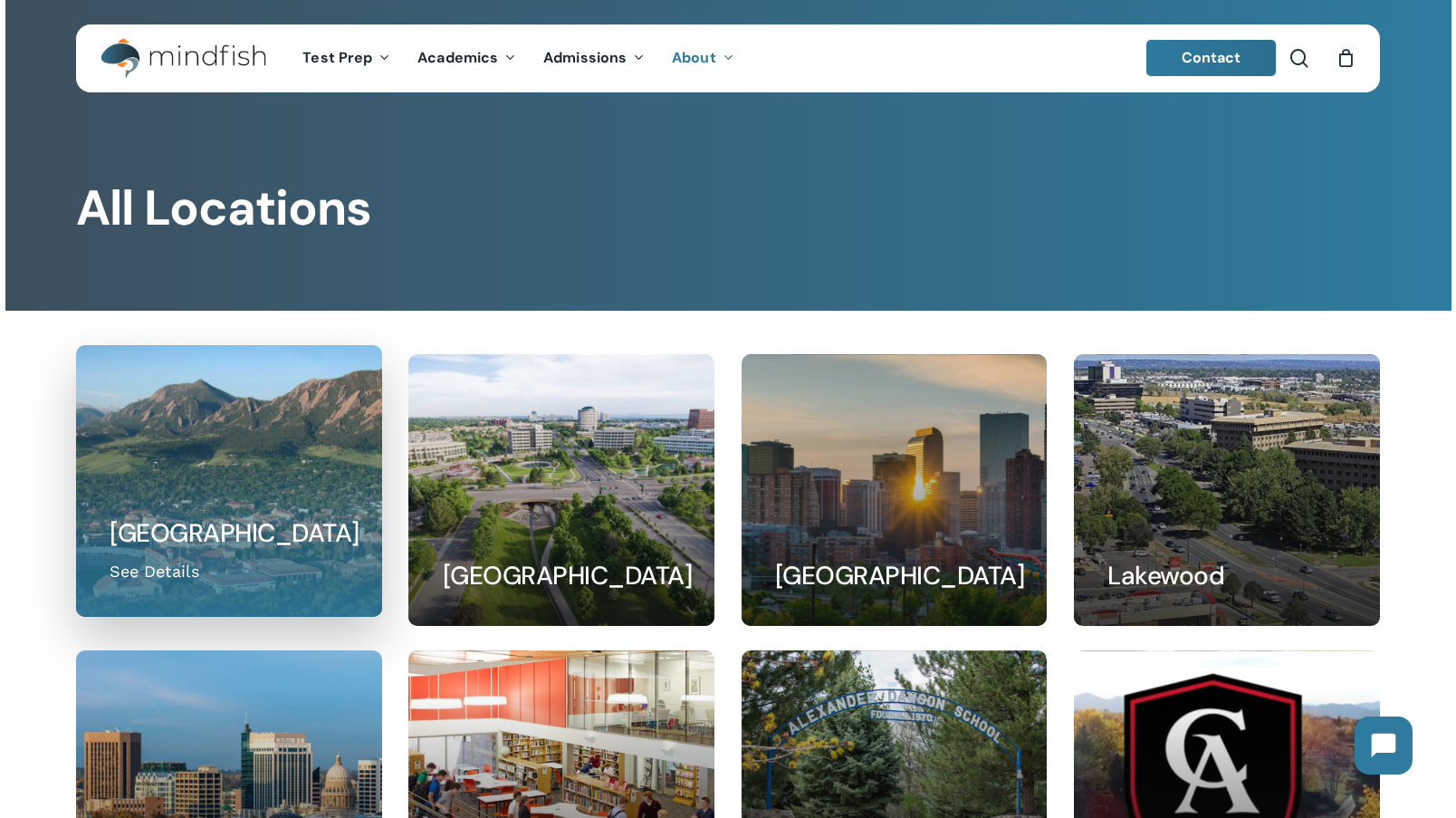 The height and width of the screenshot is (818, 1456). Describe the element at coordinates (585, 57) in the screenshot. I see `span: Admissions` at that location.